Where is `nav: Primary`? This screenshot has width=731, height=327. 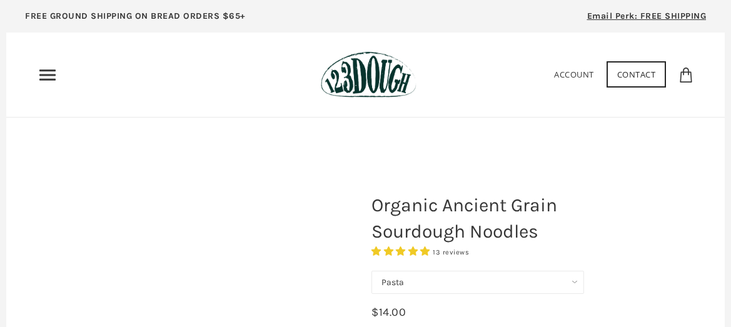 nav: Primary is located at coordinates (48, 75).